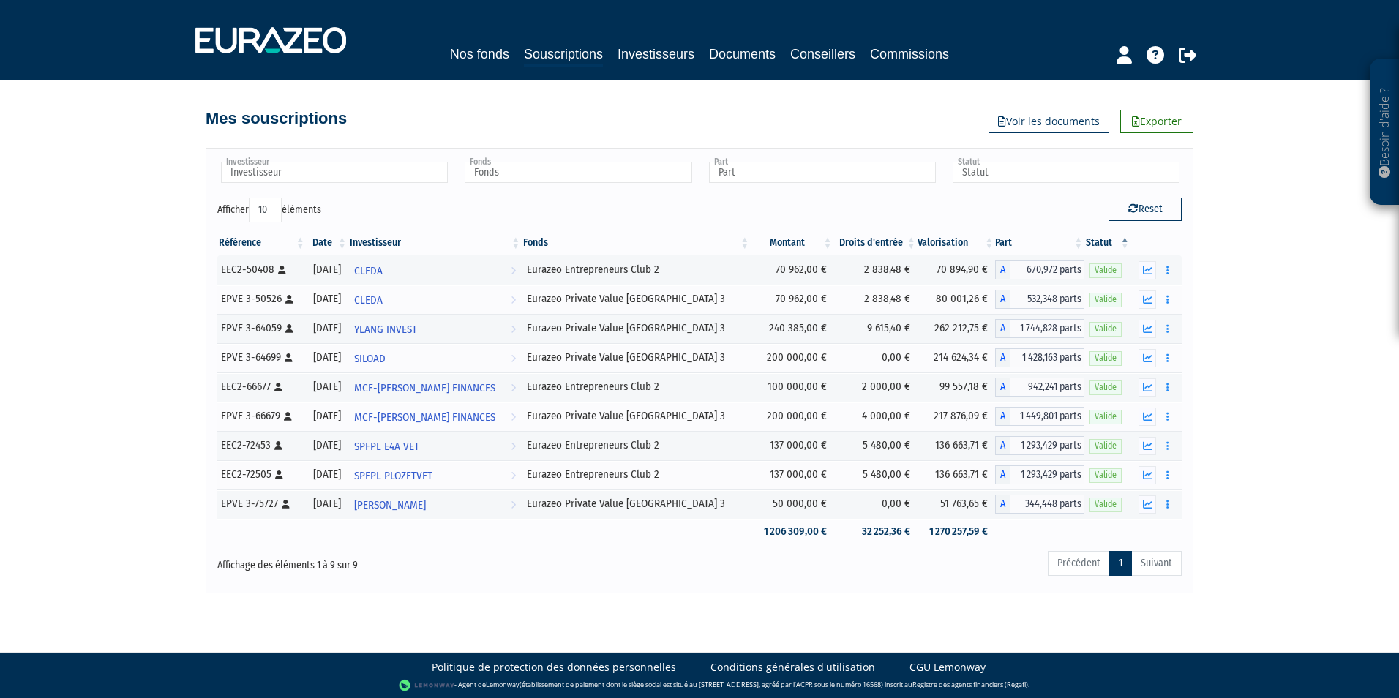  What do you see at coordinates (655, 54) in the screenshot?
I see `a: Investisseurs` at bounding box center [655, 54].